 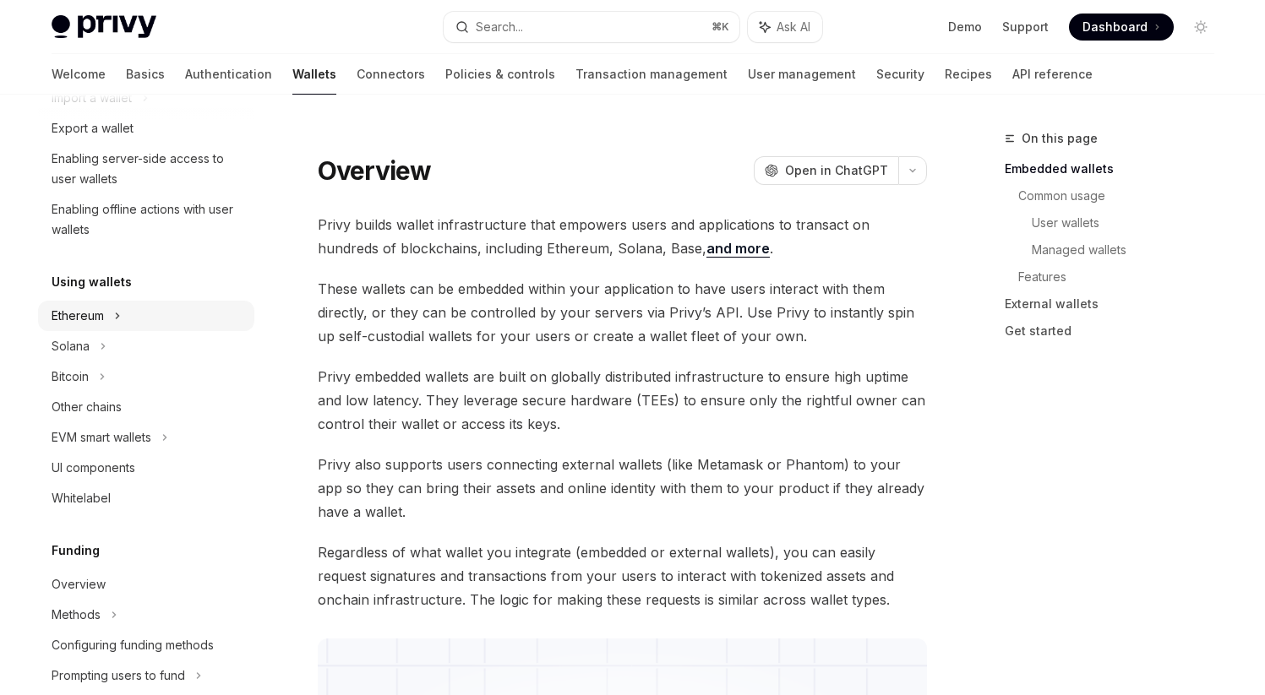 I want to click on a: Basics, so click(x=145, y=74).